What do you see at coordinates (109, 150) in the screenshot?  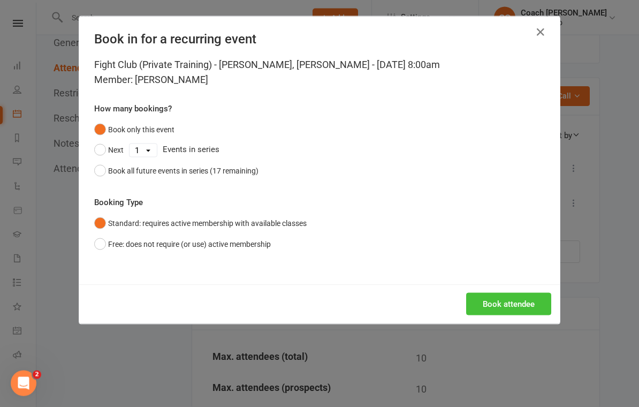 I see `button: Next` at bounding box center [109, 150].